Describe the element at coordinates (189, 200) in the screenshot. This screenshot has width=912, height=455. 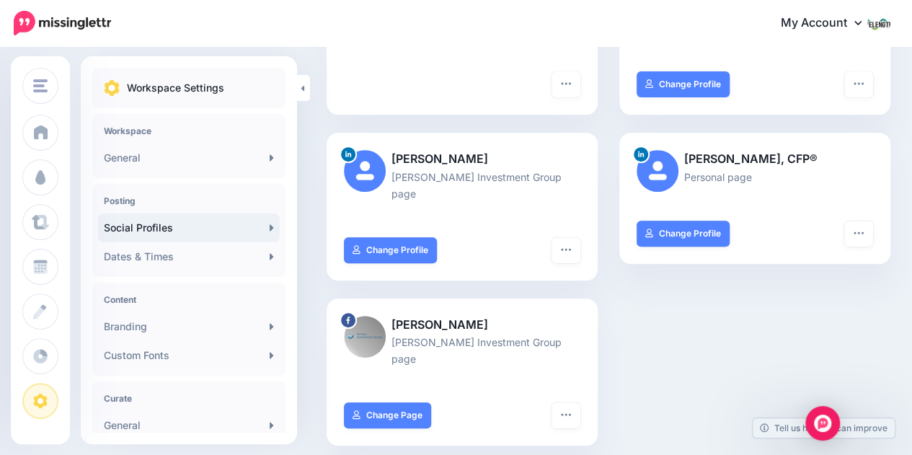
I see `h4: Posting` at that location.